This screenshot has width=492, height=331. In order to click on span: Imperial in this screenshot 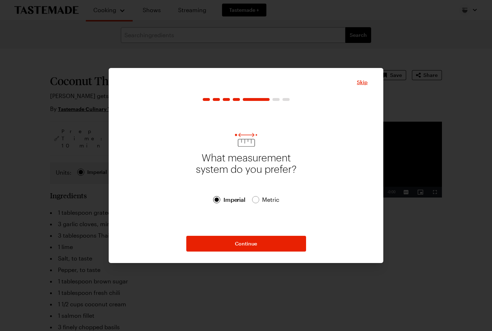, I will do `click(234, 199)`.